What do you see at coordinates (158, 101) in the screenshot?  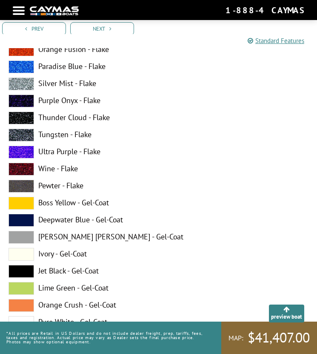 I see `label: Purple Onyx - Flake` at bounding box center [158, 101].